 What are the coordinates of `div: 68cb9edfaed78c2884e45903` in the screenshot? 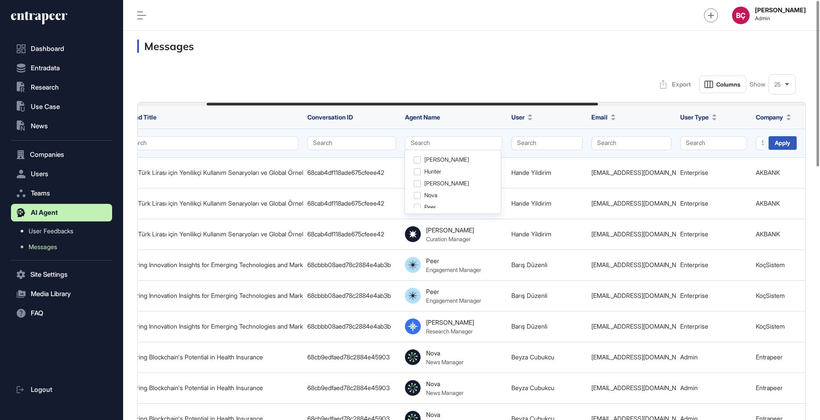 It's located at (352, 388).